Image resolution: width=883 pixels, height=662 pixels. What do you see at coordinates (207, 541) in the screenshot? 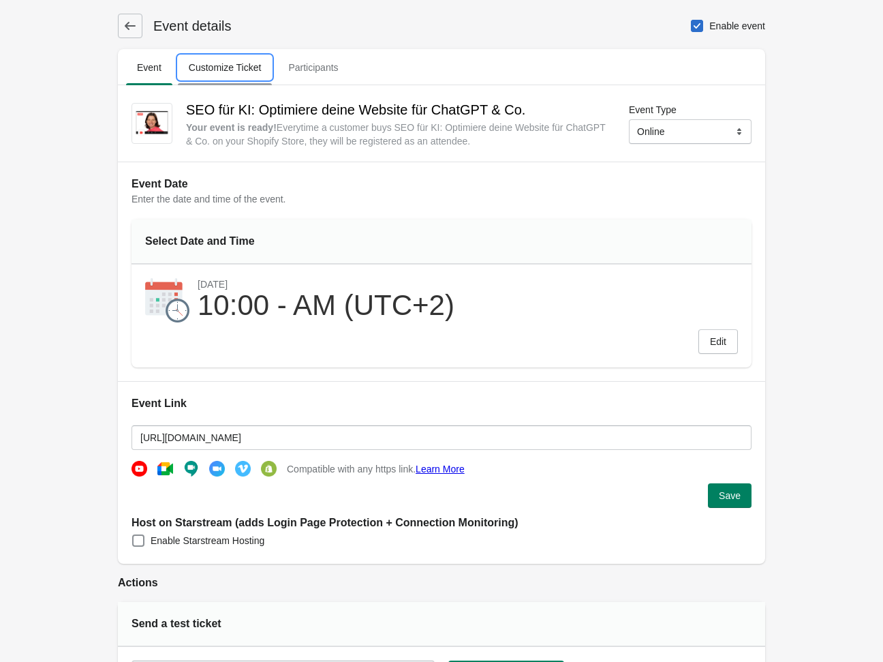
I see `span: Enable Starstream Hosting` at bounding box center [207, 541].